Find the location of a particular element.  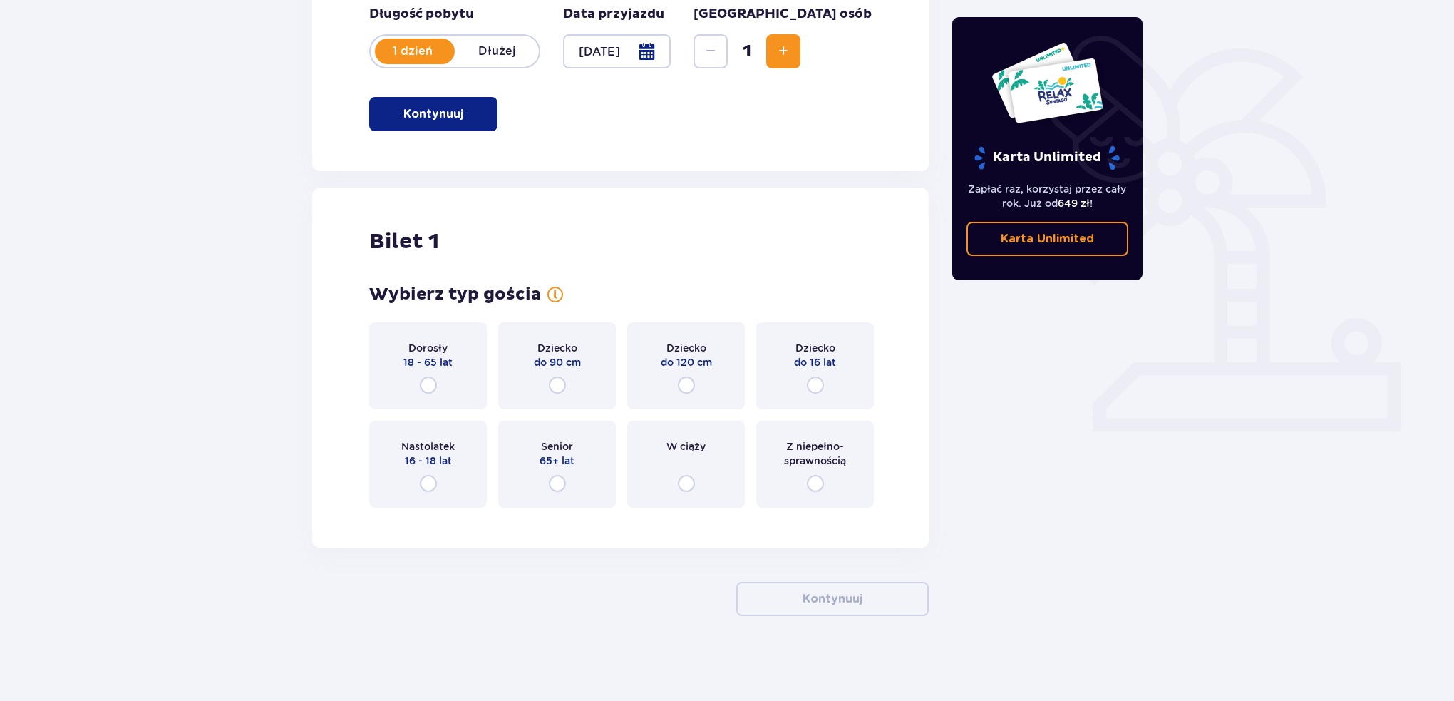

p: 1 dzień is located at coordinates (413, 51).